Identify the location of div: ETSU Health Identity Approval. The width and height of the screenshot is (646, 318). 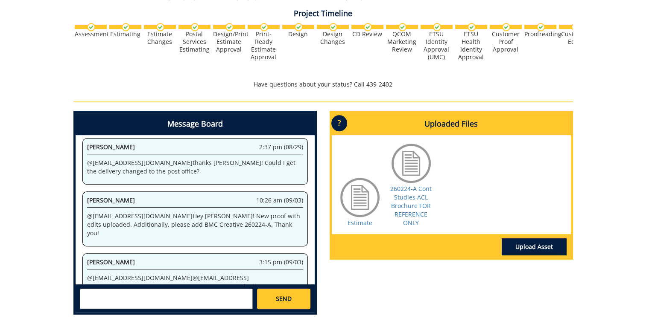
(471, 46).